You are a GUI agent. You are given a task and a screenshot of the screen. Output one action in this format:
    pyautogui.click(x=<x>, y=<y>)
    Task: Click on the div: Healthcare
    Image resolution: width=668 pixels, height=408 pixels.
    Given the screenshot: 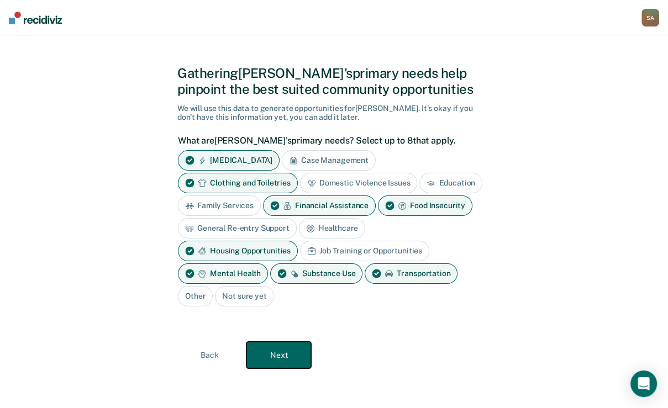 What is the action you would take?
    pyautogui.click(x=332, y=228)
    